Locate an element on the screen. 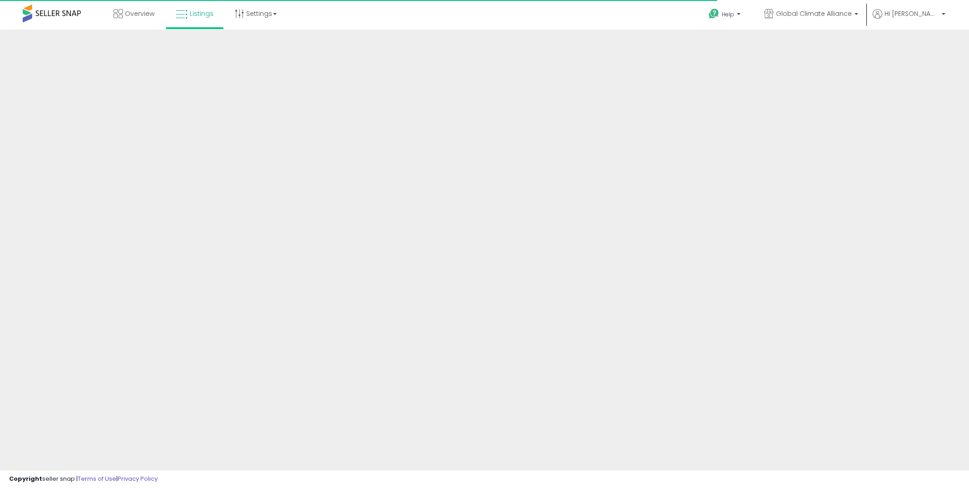  span: Help is located at coordinates (728, 14).